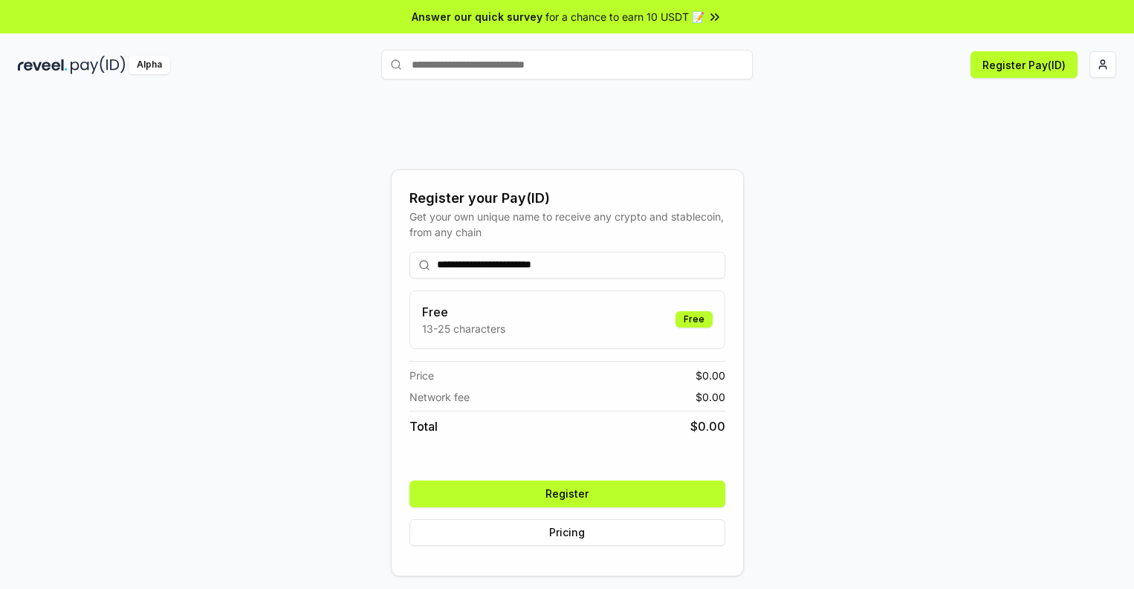  I want to click on span: Total, so click(424, 427).